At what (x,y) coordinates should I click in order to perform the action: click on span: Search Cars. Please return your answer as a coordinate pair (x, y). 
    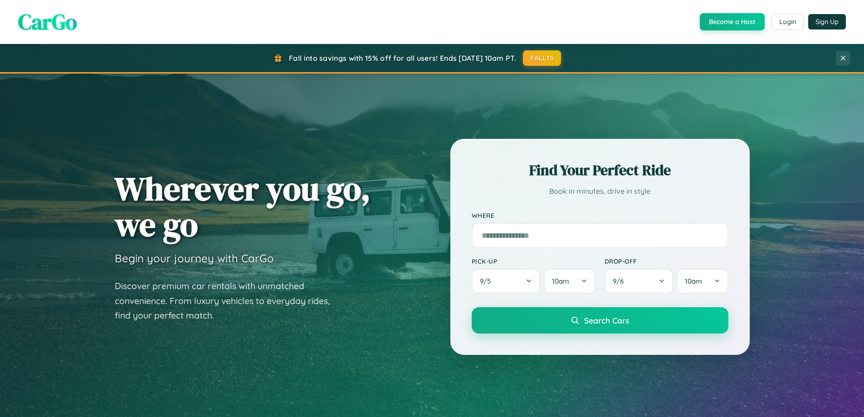
    Looking at the image, I should click on (607, 320).